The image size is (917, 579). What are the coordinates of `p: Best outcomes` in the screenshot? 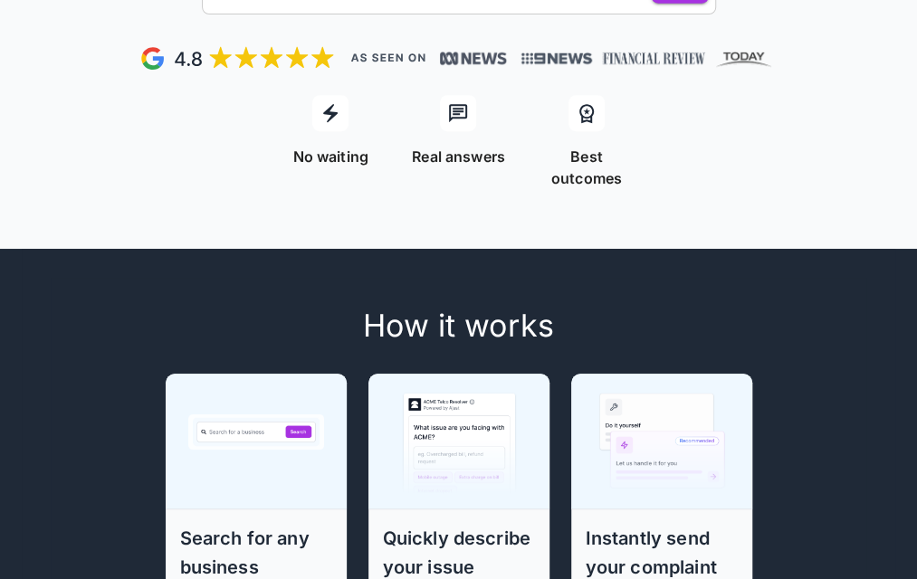 It's located at (586, 167).